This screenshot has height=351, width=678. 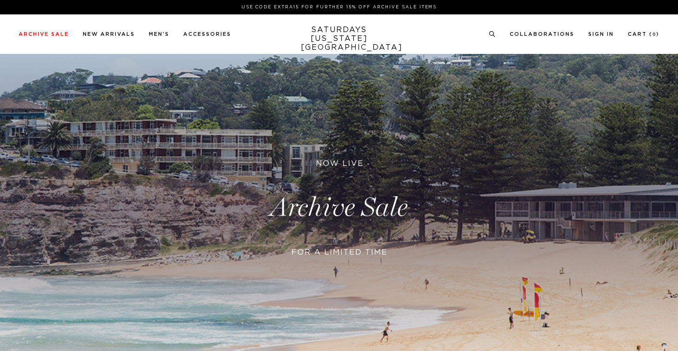 I want to click on p: Use Code EXTRA15 for Further 15% Off Archive Sale Items, so click(x=339, y=7).